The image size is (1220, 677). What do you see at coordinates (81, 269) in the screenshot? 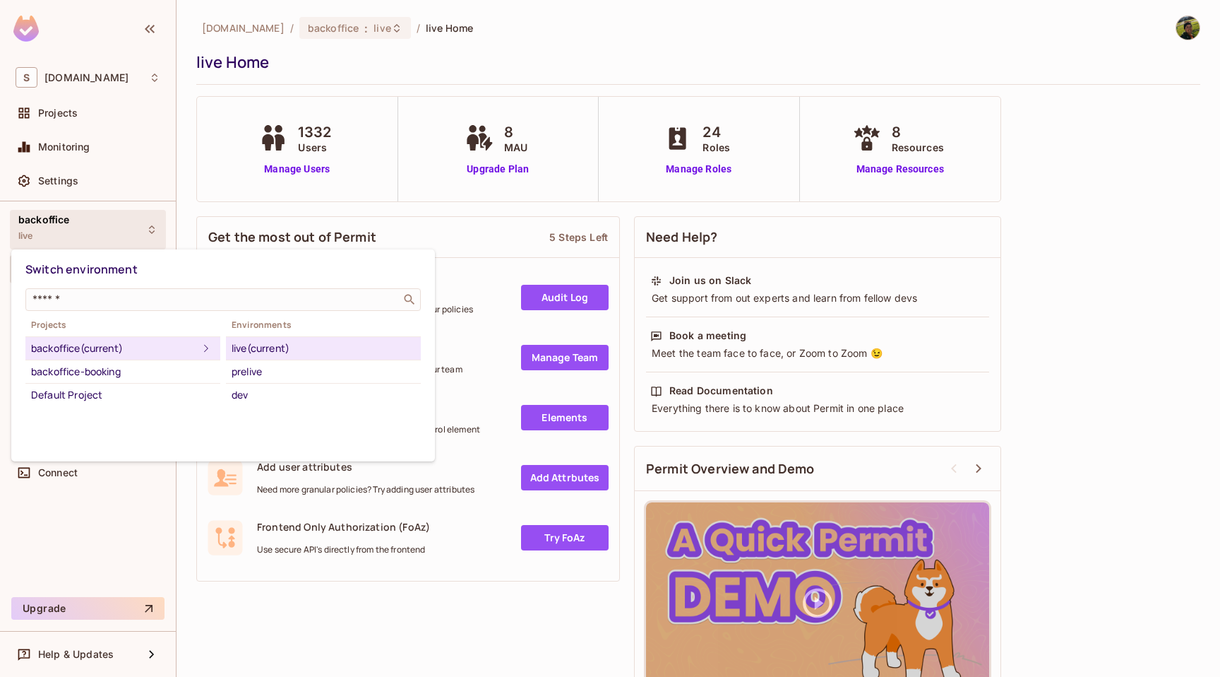
I see `span: Switch environment` at bounding box center [81, 269].